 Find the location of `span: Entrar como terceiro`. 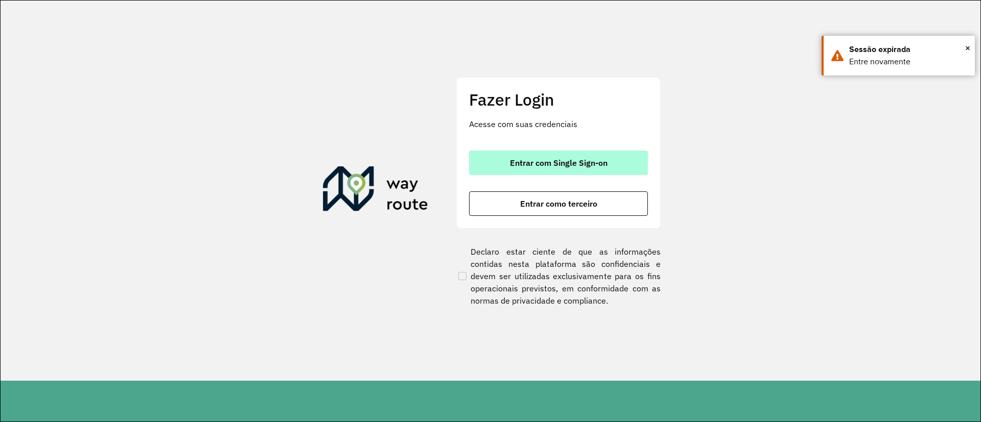

span: Entrar como terceiro is located at coordinates (558, 204).